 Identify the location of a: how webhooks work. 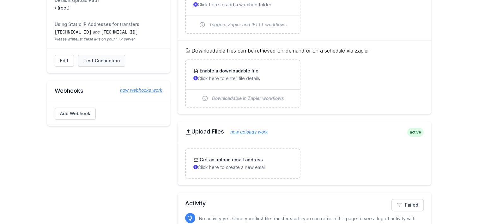
(138, 90).